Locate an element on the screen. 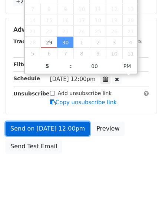  span: September 29, 2025 is located at coordinates (49, 42).